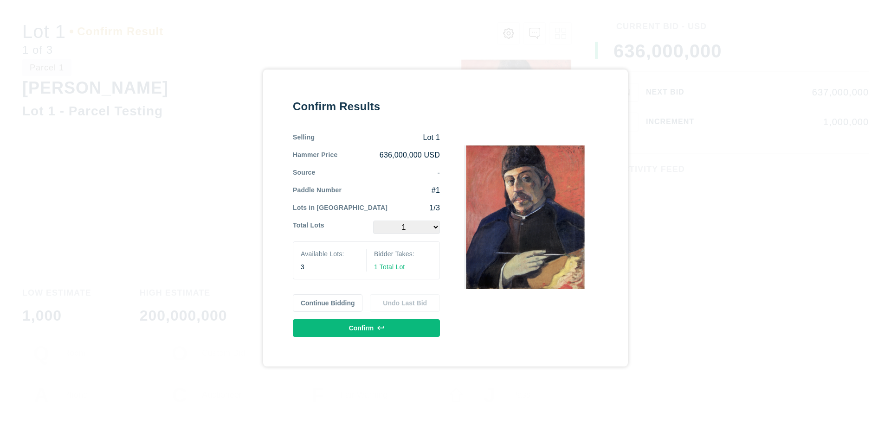  Describe the element at coordinates (388, 155) in the screenshot. I see `div: 636,000,000 USD` at that location.